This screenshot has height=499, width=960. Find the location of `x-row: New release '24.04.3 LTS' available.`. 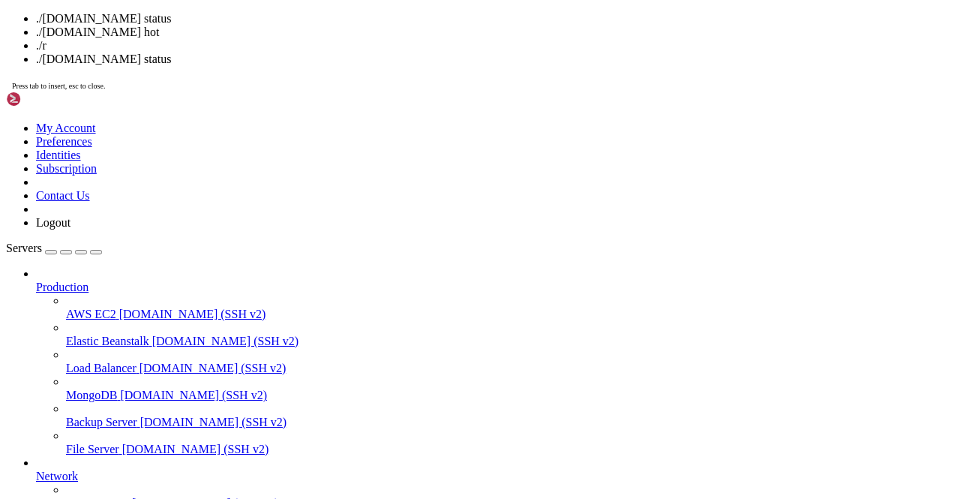

x-row: New release '24.04.3 LTS' available. is located at coordinates (385, 47).